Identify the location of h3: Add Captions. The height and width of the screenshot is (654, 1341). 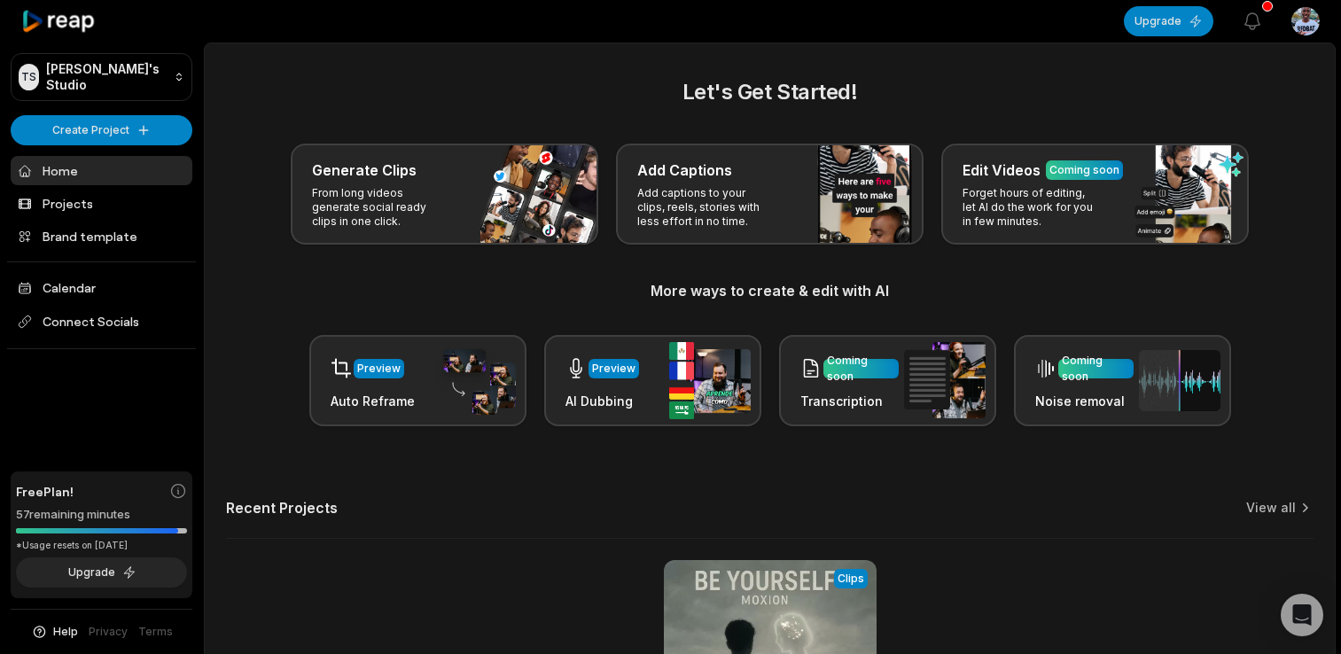
(684, 170).